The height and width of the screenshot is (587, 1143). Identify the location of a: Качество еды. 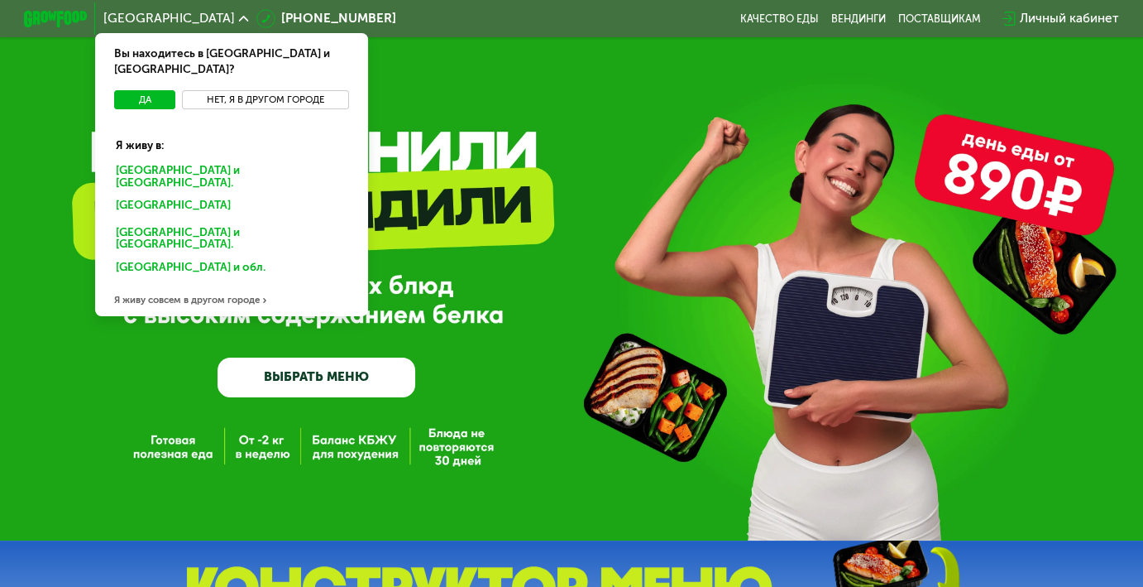
(779, 18).